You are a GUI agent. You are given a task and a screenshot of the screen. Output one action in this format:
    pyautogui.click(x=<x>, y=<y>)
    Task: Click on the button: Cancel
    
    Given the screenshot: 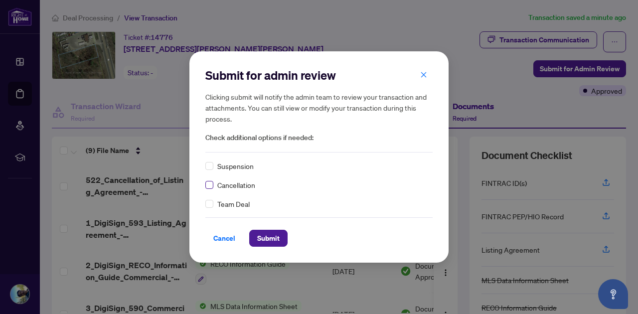 What is the action you would take?
    pyautogui.click(x=224, y=238)
    